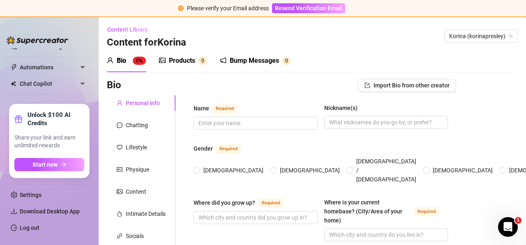 The image size is (526, 245). I want to click on span: idcard, so click(120, 170).